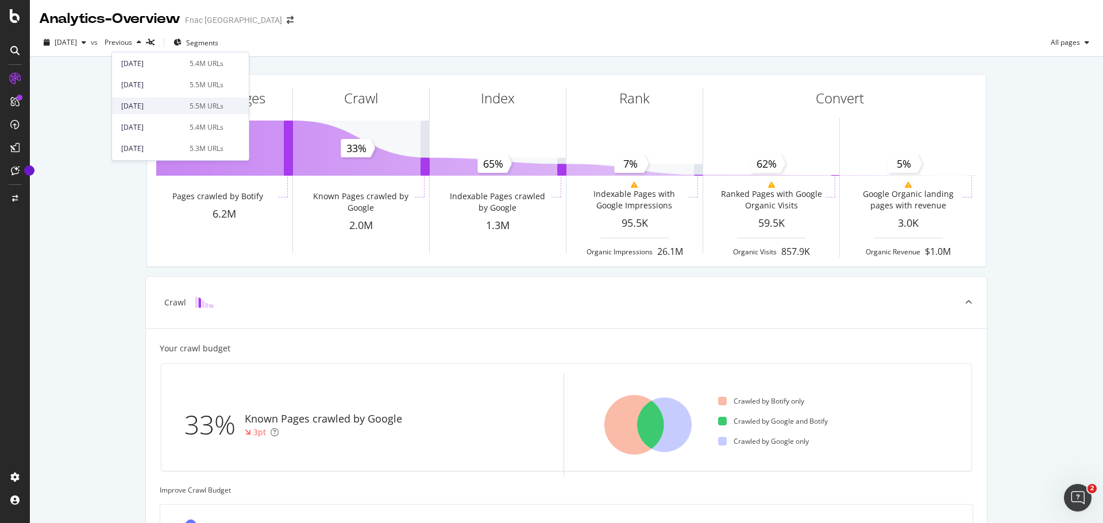 The height and width of the screenshot is (523, 1103). Describe the element at coordinates (196, 43) in the screenshot. I see `button: Segments` at that location.